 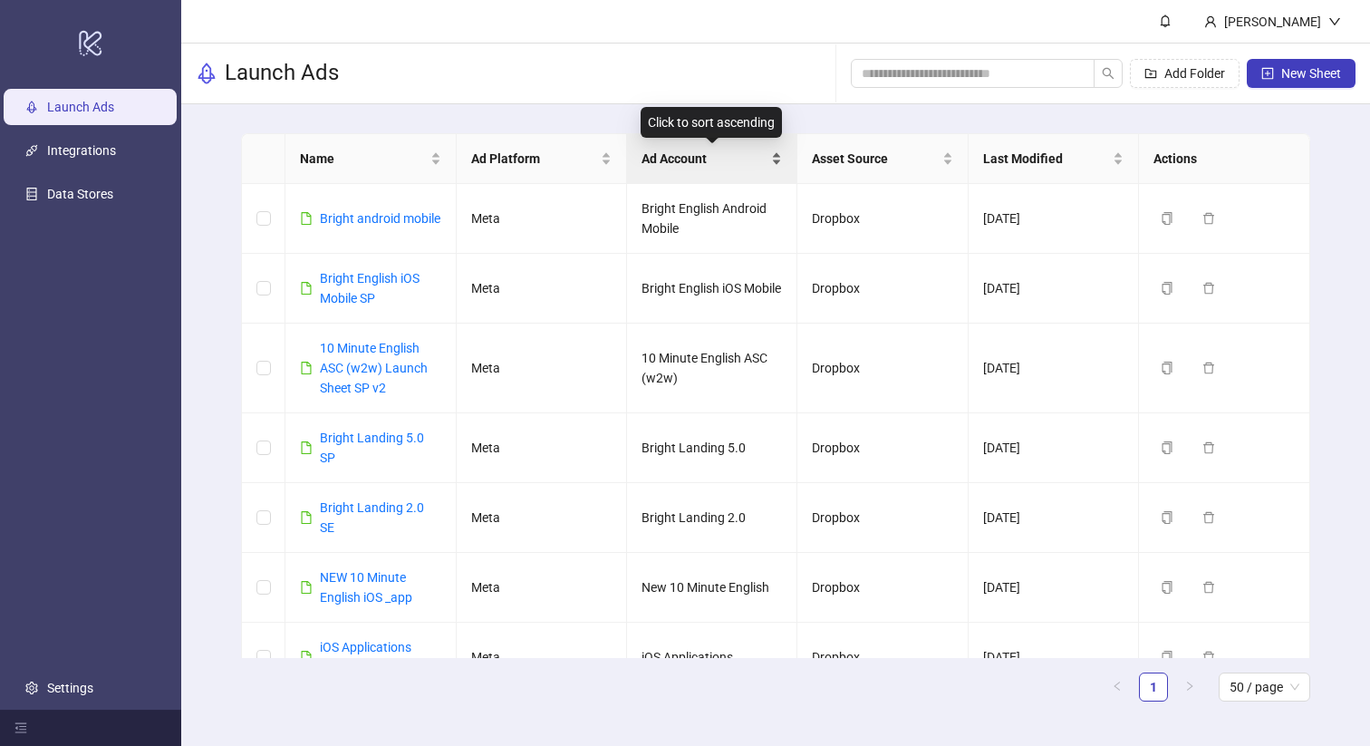 I want to click on span: down, so click(x=1335, y=22).